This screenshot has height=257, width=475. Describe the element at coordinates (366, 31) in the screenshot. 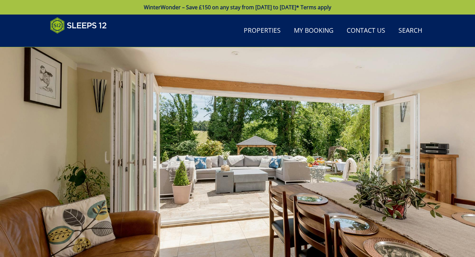

I see `a: Contact Us` at that location.